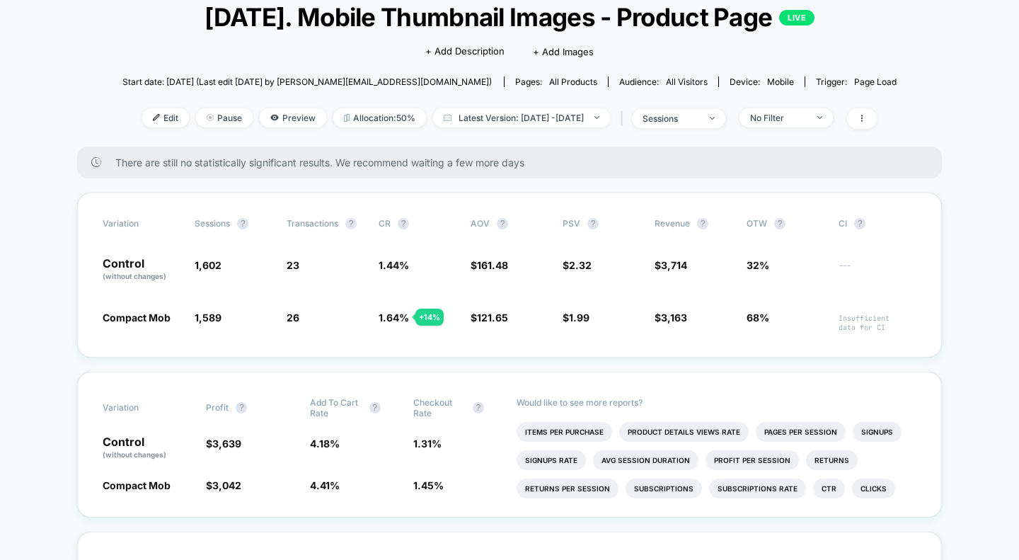 The height and width of the screenshot is (560, 1019). Describe the element at coordinates (752, 460) in the screenshot. I see `li: Profit Per Session` at that location.